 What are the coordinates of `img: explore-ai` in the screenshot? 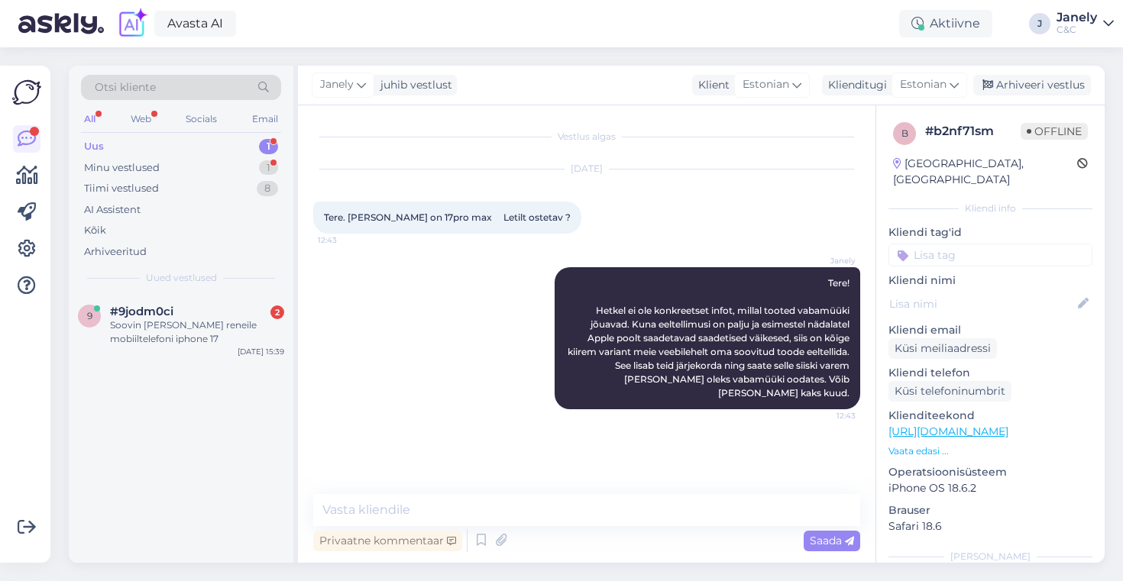 It's located at (132, 24).